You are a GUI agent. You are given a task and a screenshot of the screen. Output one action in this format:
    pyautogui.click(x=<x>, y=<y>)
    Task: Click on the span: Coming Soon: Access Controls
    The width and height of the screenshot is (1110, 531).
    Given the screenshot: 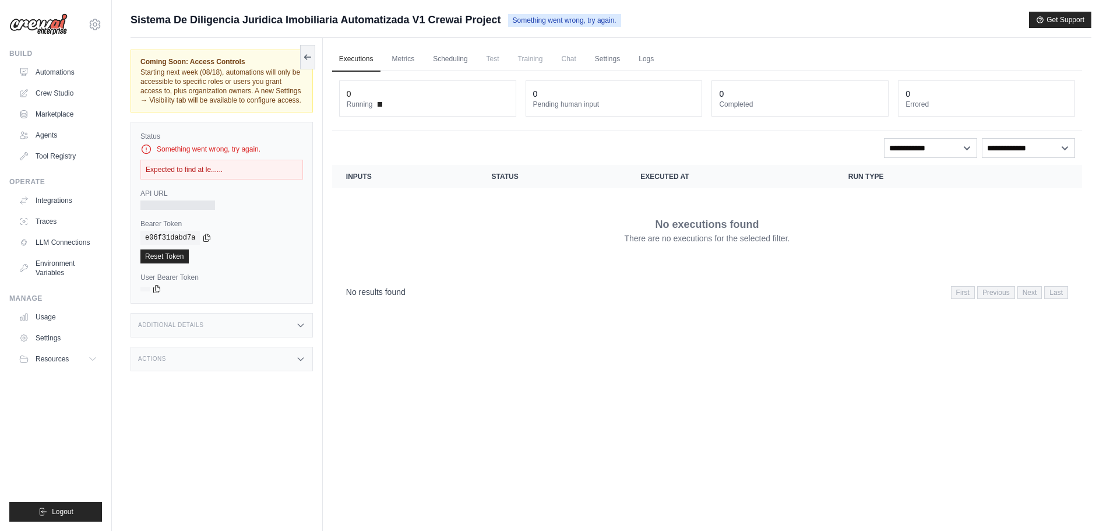 What is the action you would take?
    pyautogui.click(x=222, y=62)
    